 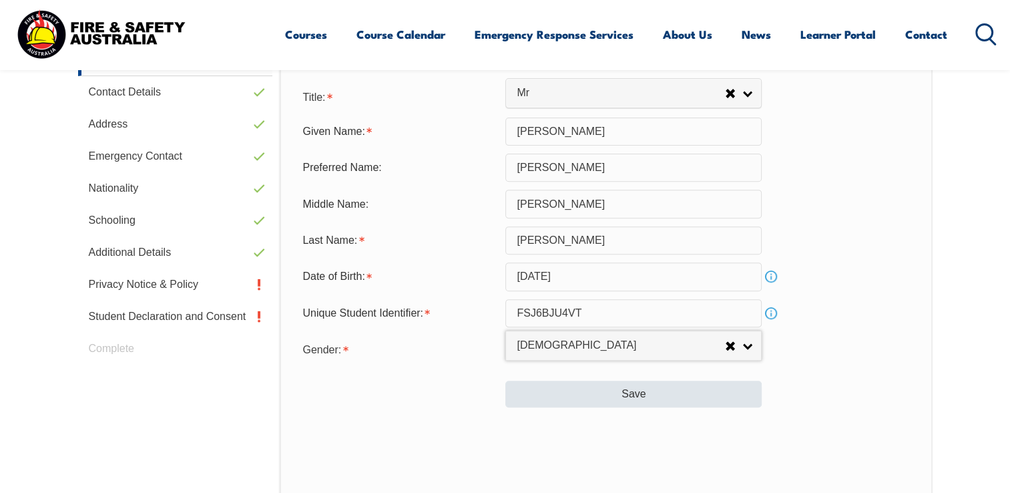 What do you see at coordinates (314, 97) in the screenshot?
I see `span: Title:` at bounding box center [314, 97].